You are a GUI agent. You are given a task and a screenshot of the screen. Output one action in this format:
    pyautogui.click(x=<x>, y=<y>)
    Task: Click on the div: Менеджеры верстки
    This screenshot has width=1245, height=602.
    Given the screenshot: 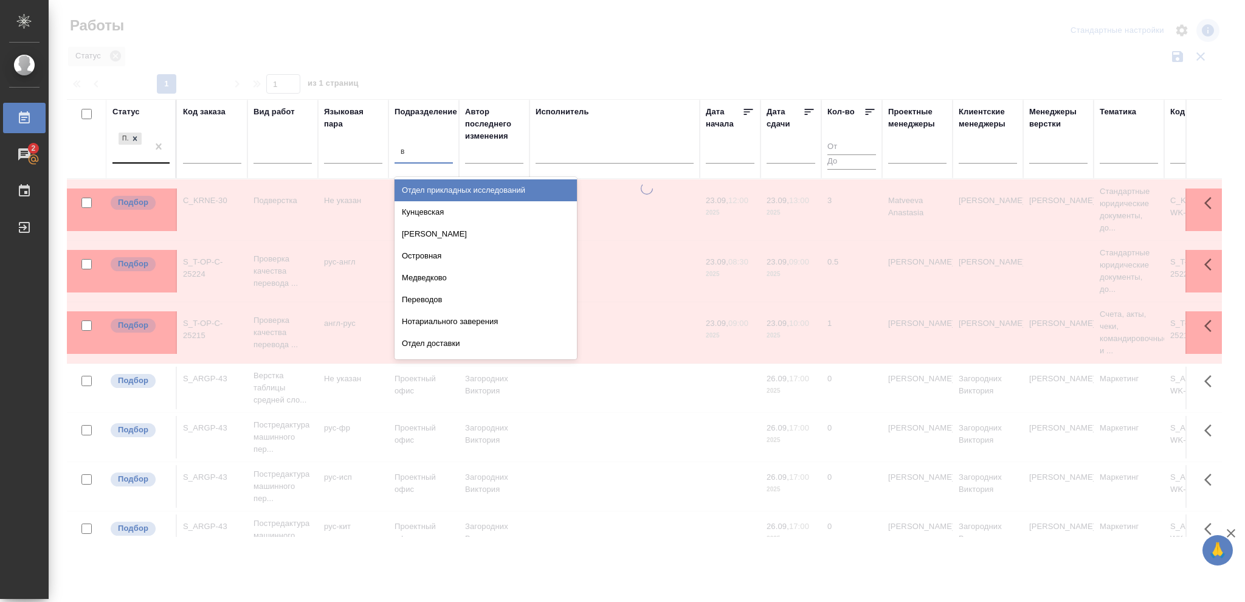 What is the action you would take?
    pyautogui.click(x=1058, y=118)
    